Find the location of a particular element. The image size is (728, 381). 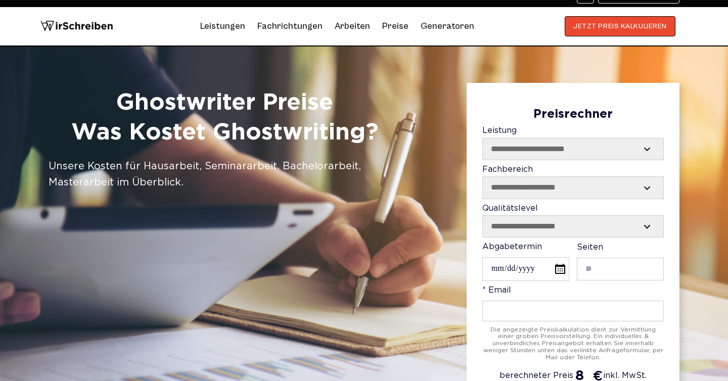

div: Die angezeigte Preiskalkulation dient zur Vermittlung einer groben Preisvorstellung. Ein individu... is located at coordinates (572, 344).